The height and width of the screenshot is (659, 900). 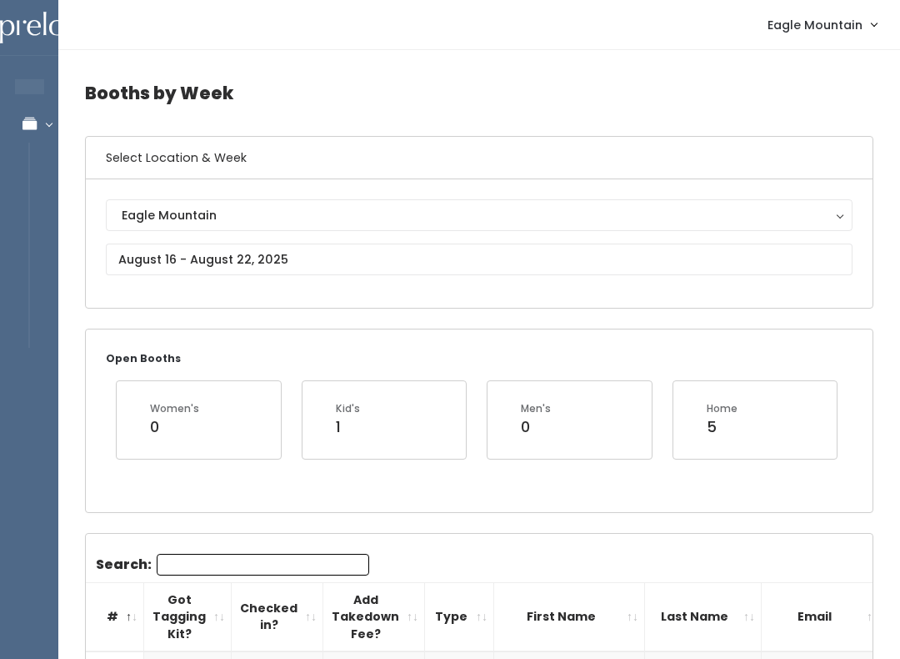 What do you see at coordinates (174, 408) in the screenshot?
I see `div: Women's` at bounding box center [174, 408].